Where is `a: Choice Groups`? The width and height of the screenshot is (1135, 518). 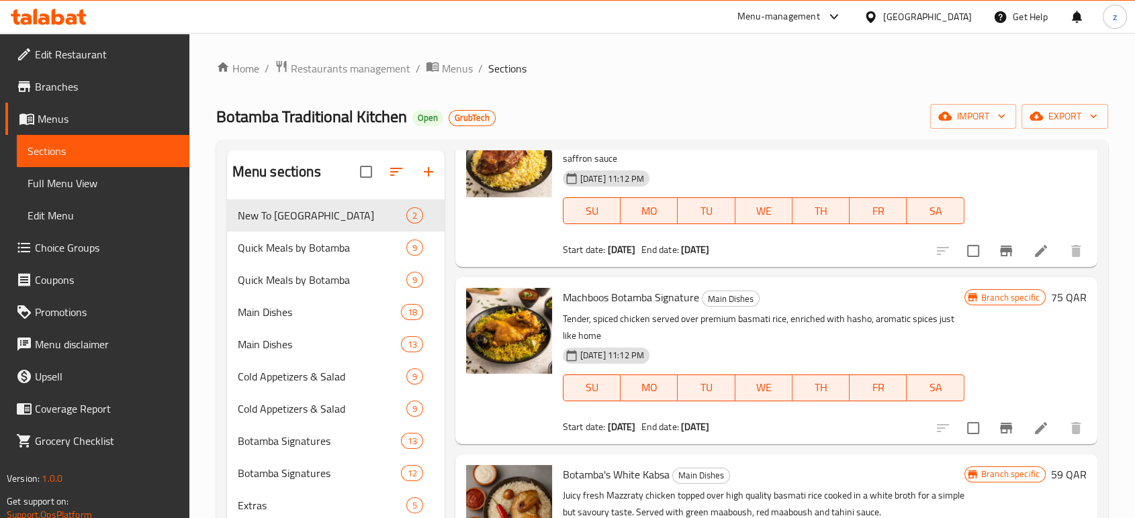
a: Choice Groups is located at coordinates (97, 248).